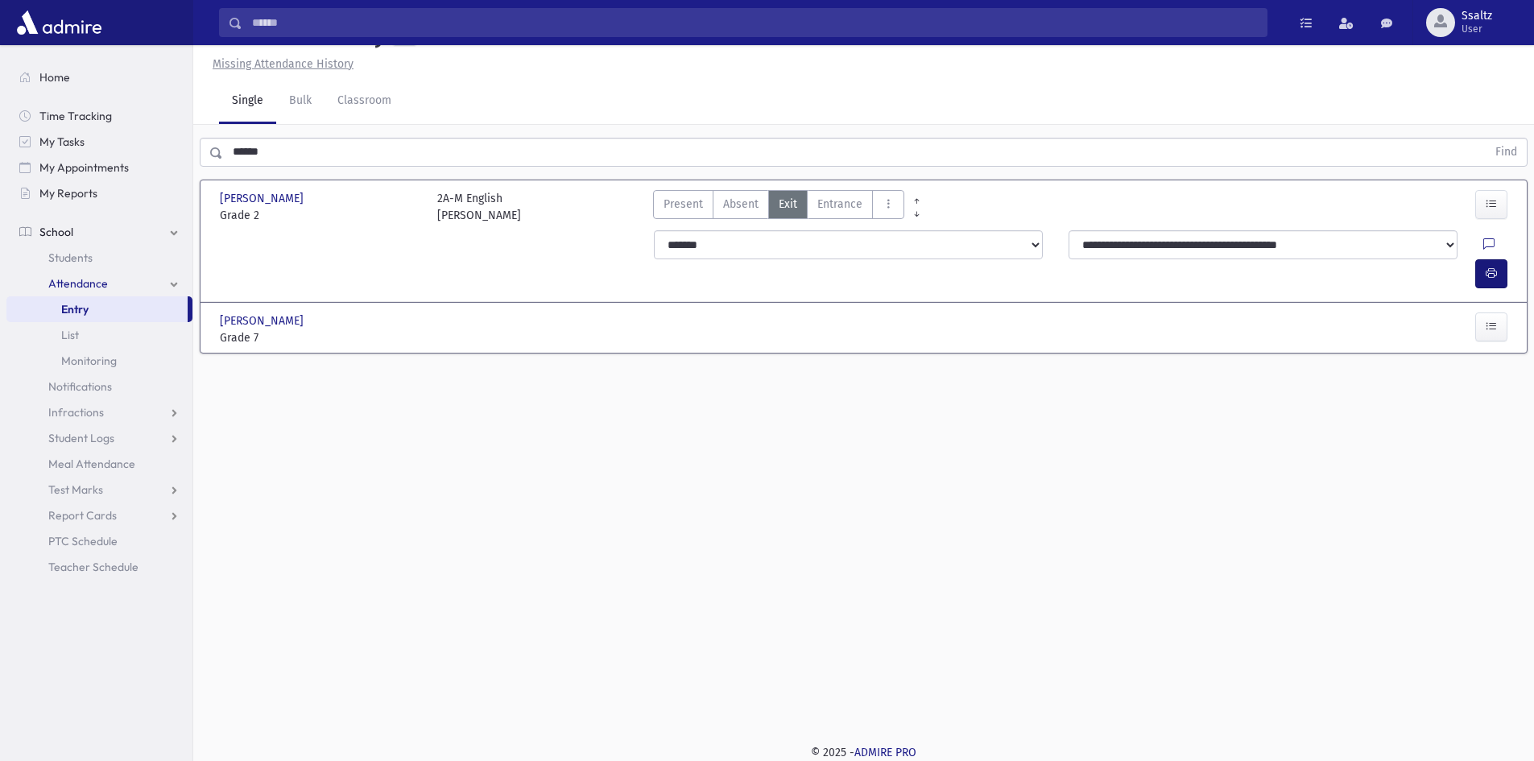 The width and height of the screenshot is (1534, 761). I want to click on a: Monitoring, so click(99, 361).